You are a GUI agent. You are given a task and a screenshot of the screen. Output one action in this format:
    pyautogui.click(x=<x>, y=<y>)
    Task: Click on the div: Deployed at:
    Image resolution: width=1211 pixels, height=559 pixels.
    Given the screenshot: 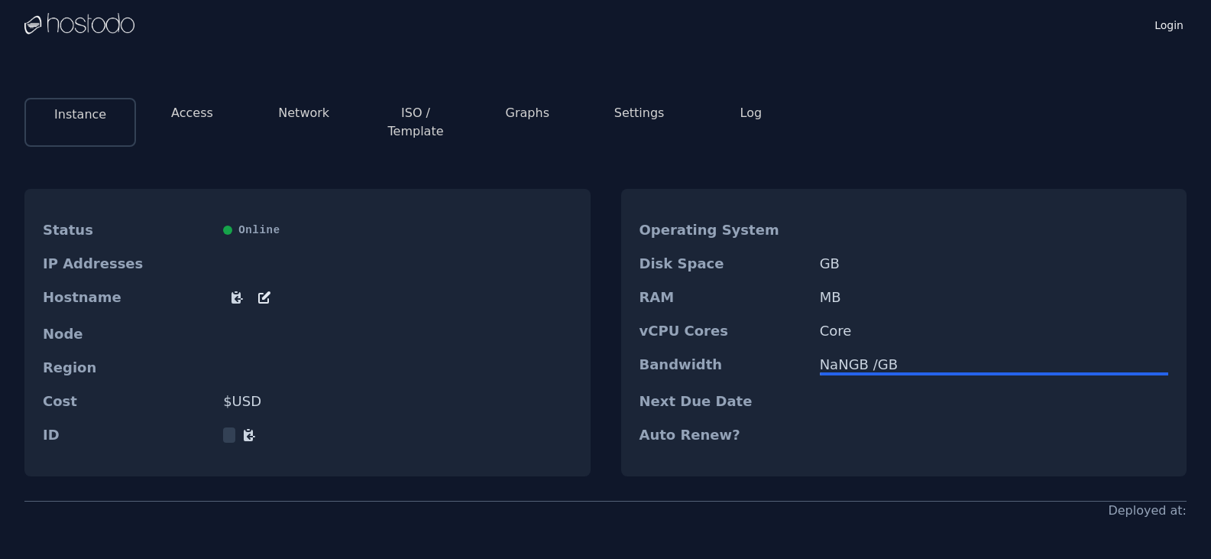 What is the action you would take?
    pyautogui.click(x=1147, y=511)
    